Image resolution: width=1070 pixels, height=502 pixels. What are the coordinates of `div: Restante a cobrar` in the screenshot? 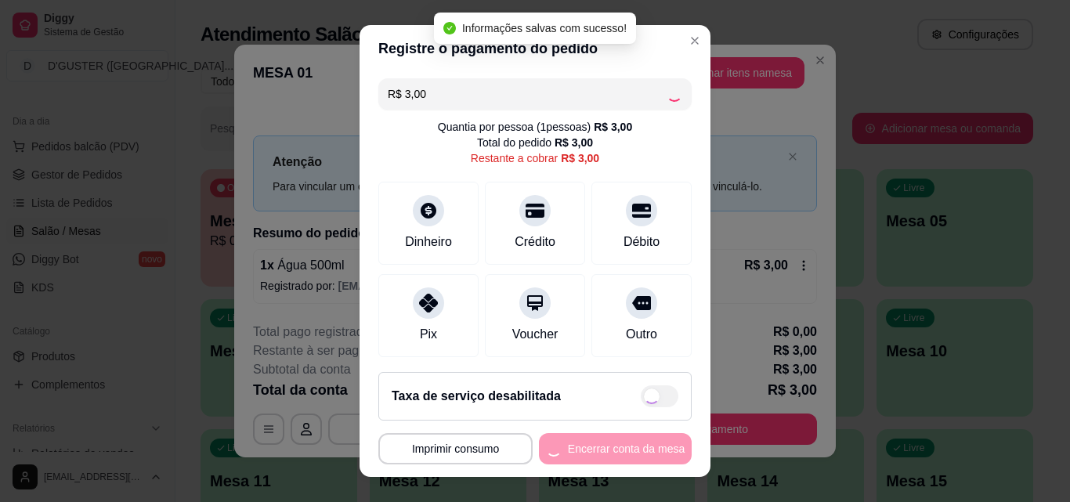 It's located at (535, 158).